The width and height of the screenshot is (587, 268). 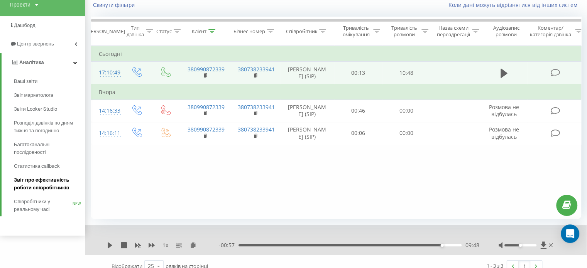 What do you see at coordinates (135, 31) in the screenshot?
I see `div: Тип дзвінка` at bounding box center [135, 31].